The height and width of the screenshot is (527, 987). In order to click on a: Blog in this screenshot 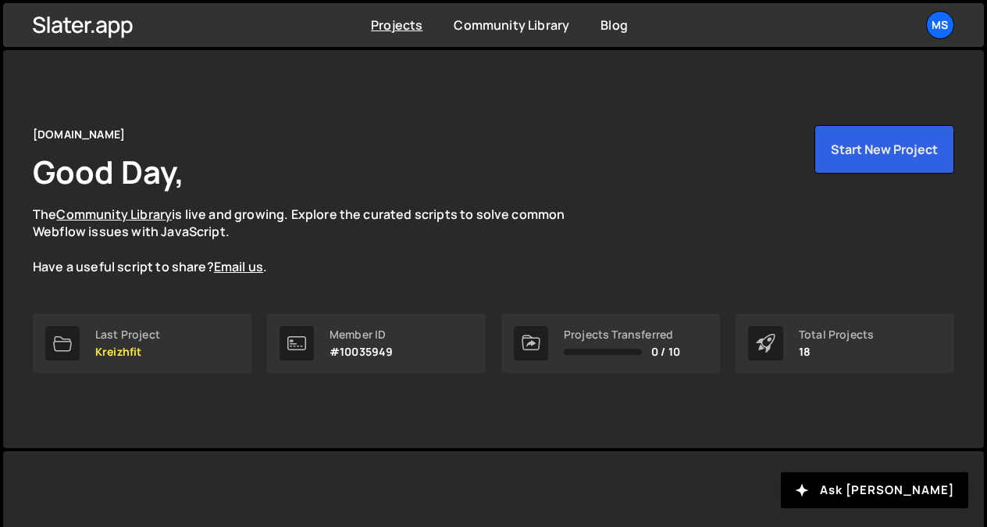, I will do `click(614, 25)`.